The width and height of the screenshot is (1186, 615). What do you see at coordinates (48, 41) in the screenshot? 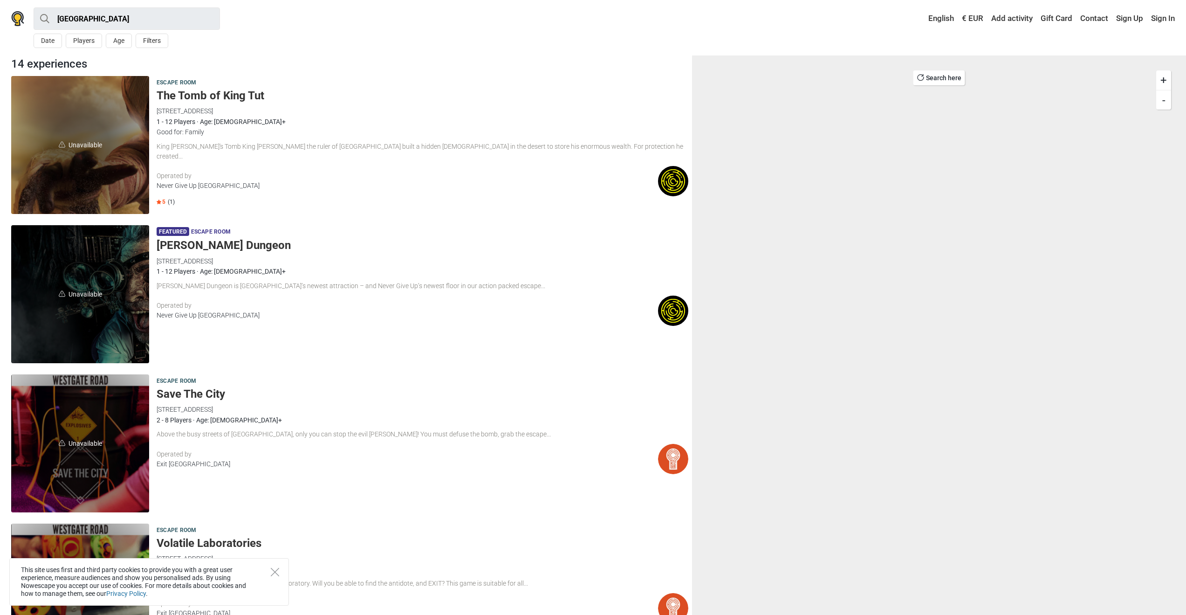
I see `button: Date` at bounding box center [48, 41].